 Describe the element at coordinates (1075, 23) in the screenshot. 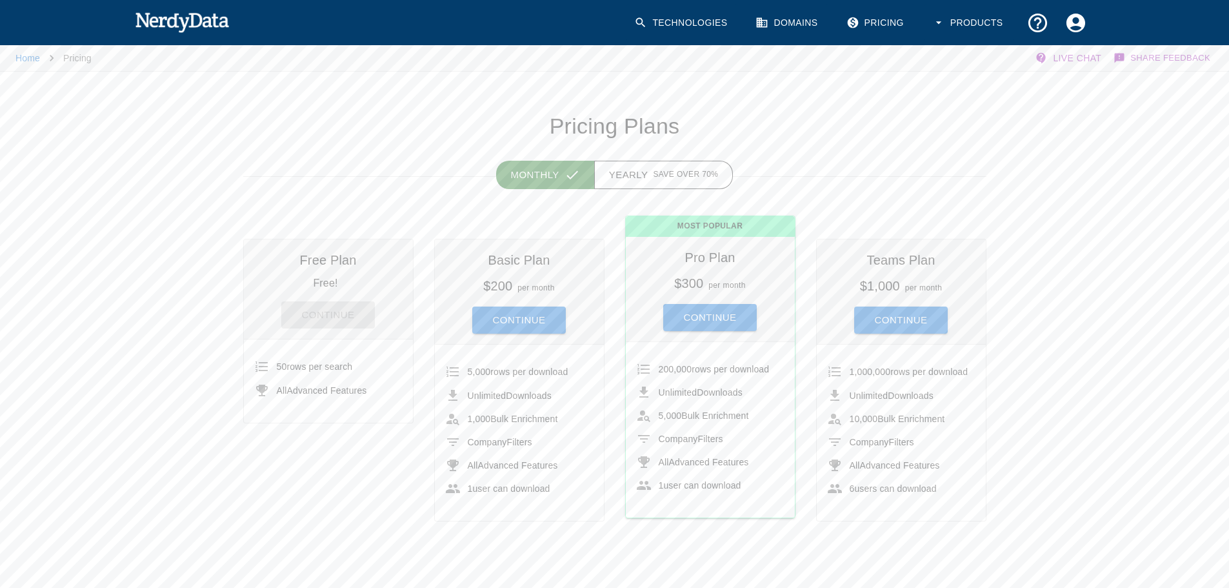

I see `button: Account Settings` at that location.